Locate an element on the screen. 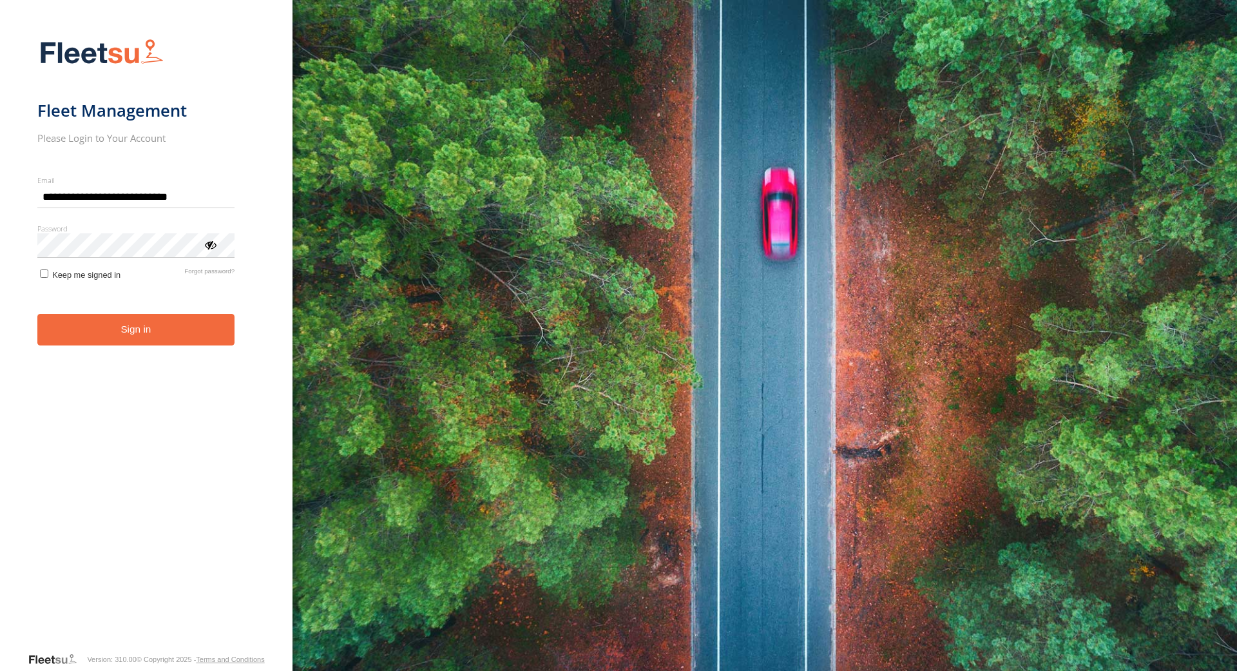  span: Keep me signed in is located at coordinates (86, 274).